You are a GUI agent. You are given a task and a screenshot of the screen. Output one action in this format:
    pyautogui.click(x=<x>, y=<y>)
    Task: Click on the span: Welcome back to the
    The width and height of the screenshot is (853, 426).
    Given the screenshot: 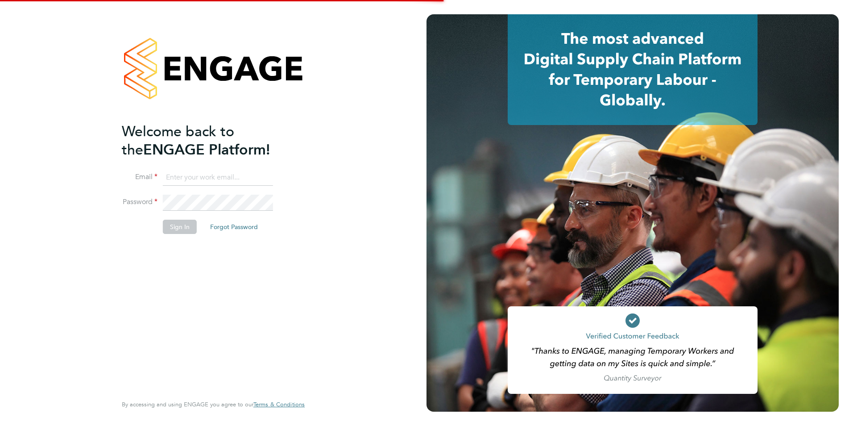 What is the action you would take?
    pyautogui.click(x=178, y=141)
    